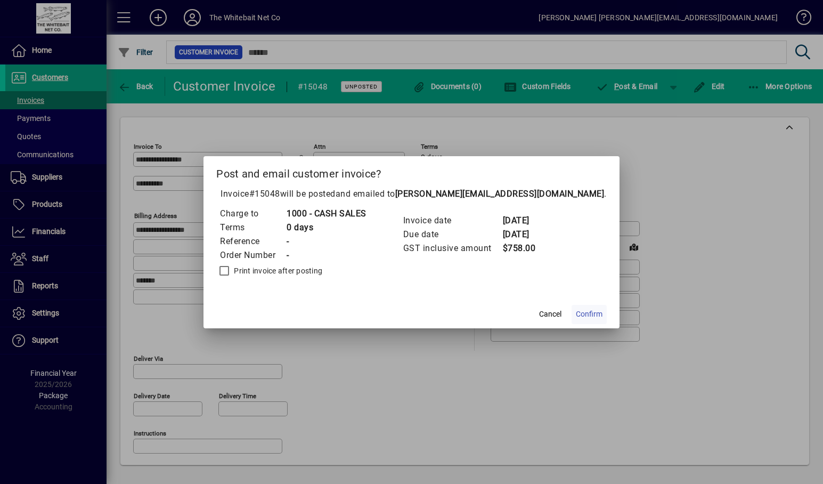  What do you see at coordinates (326, 227) in the screenshot?
I see `td: 0 days` at bounding box center [326, 227].